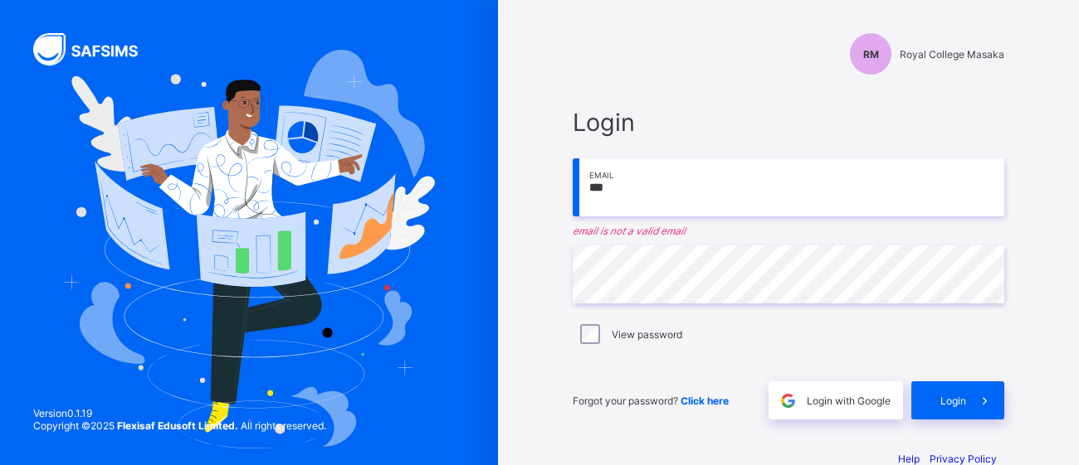  Describe the element at coordinates (788, 231) in the screenshot. I see `em: email is not a valid email` at that location.